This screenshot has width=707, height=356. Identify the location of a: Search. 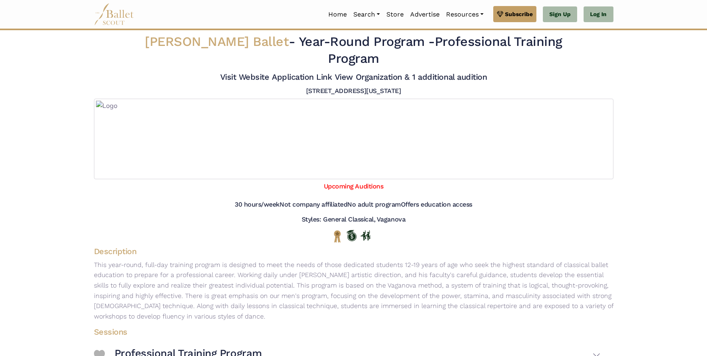
(366, 15).